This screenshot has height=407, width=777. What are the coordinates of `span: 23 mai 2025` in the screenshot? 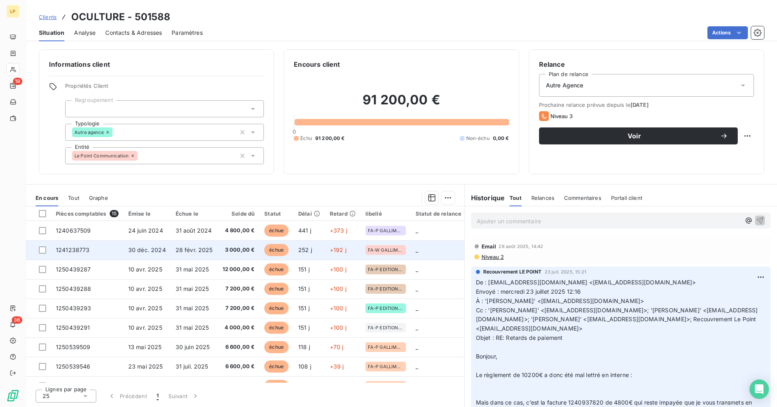 It's located at (146, 366).